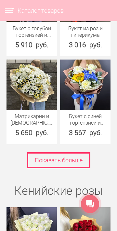  Describe the element at coordinates (32, 133) in the screenshot. I see `div: 5 650 руб.` at that location.